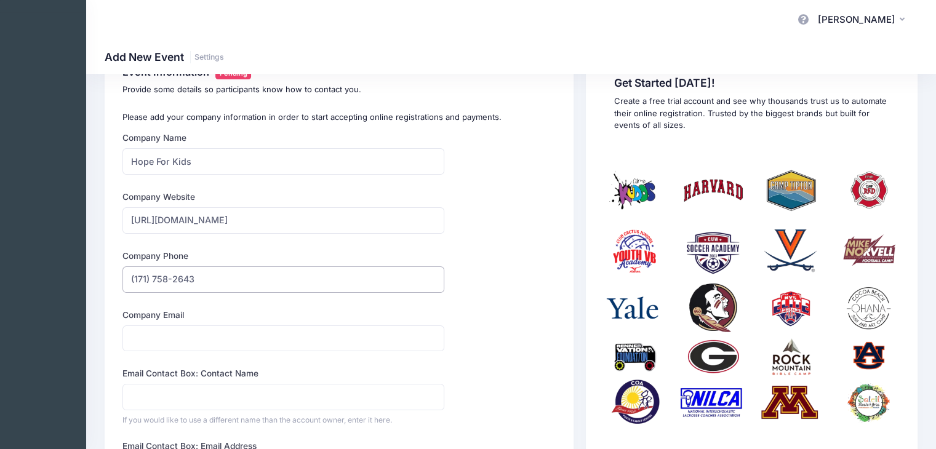  Describe the element at coordinates (283, 220) in the screenshot. I see `input: https://www.your-website.com` at that location.